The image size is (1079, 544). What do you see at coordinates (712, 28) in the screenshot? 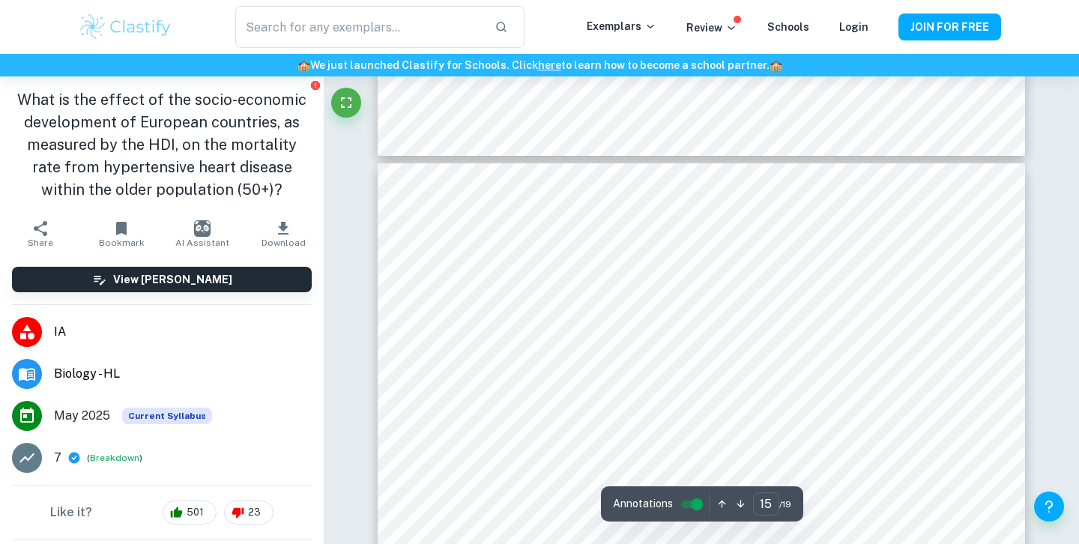
I see `p: Review` at bounding box center [712, 28].